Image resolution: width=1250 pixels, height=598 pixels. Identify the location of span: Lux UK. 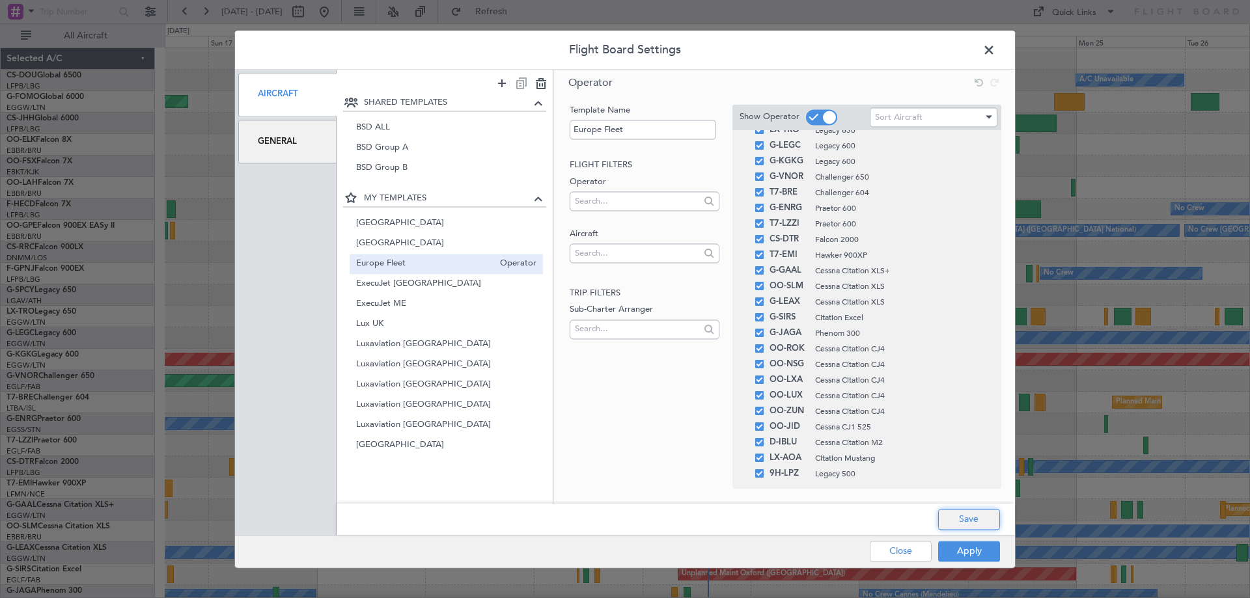
(446, 324).